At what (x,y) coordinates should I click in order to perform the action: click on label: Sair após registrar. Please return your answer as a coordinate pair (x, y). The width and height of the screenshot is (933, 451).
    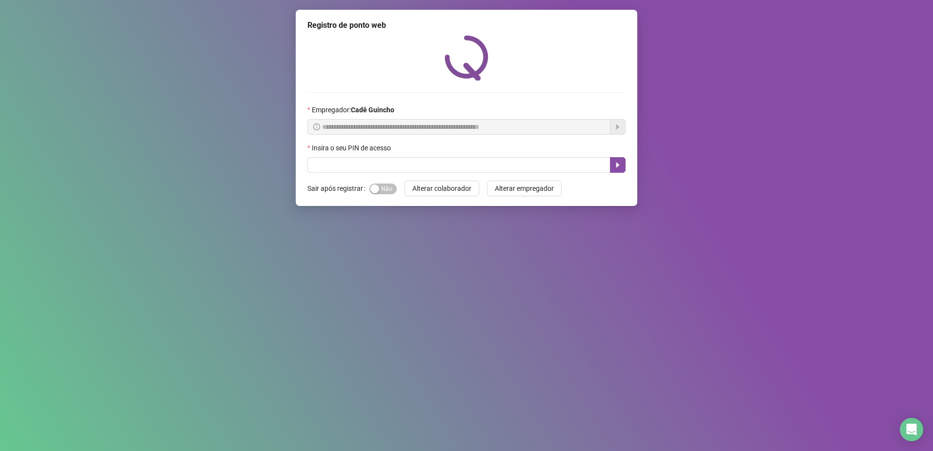
    Looking at the image, I should click on (338, 188).